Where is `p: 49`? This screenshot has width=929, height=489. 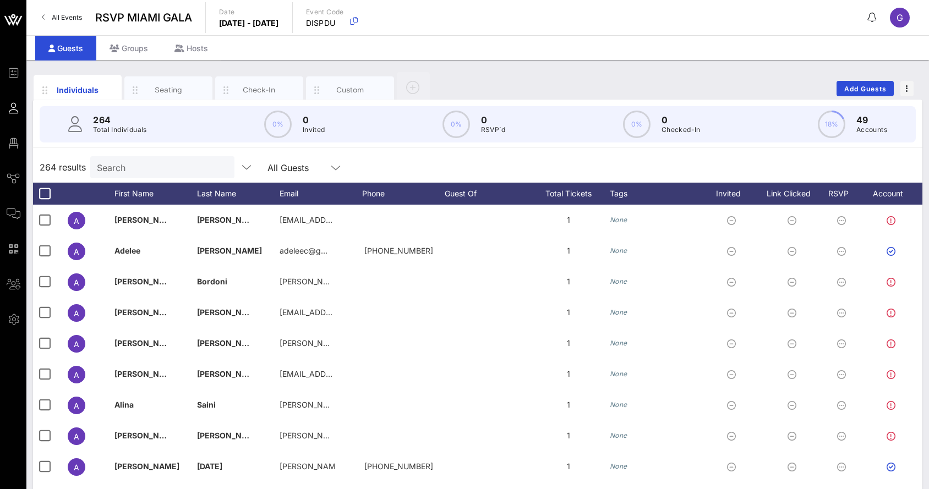
p: 49 is located at coordinates (872, 120).